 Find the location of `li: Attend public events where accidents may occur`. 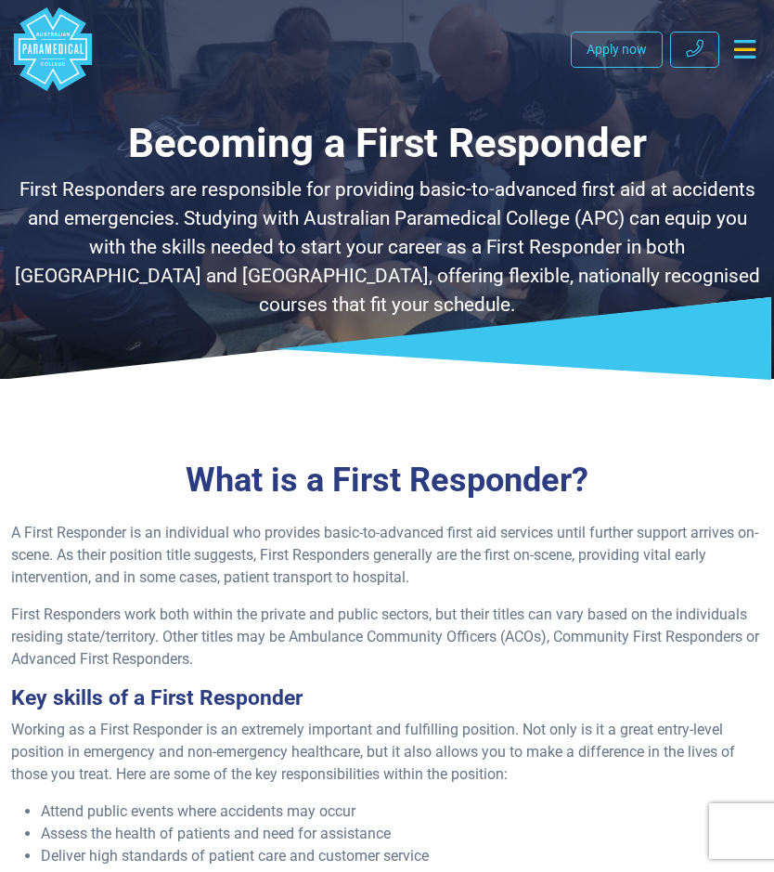

li: Attend public events where accidents may occur is located at coordinates (402, 812).